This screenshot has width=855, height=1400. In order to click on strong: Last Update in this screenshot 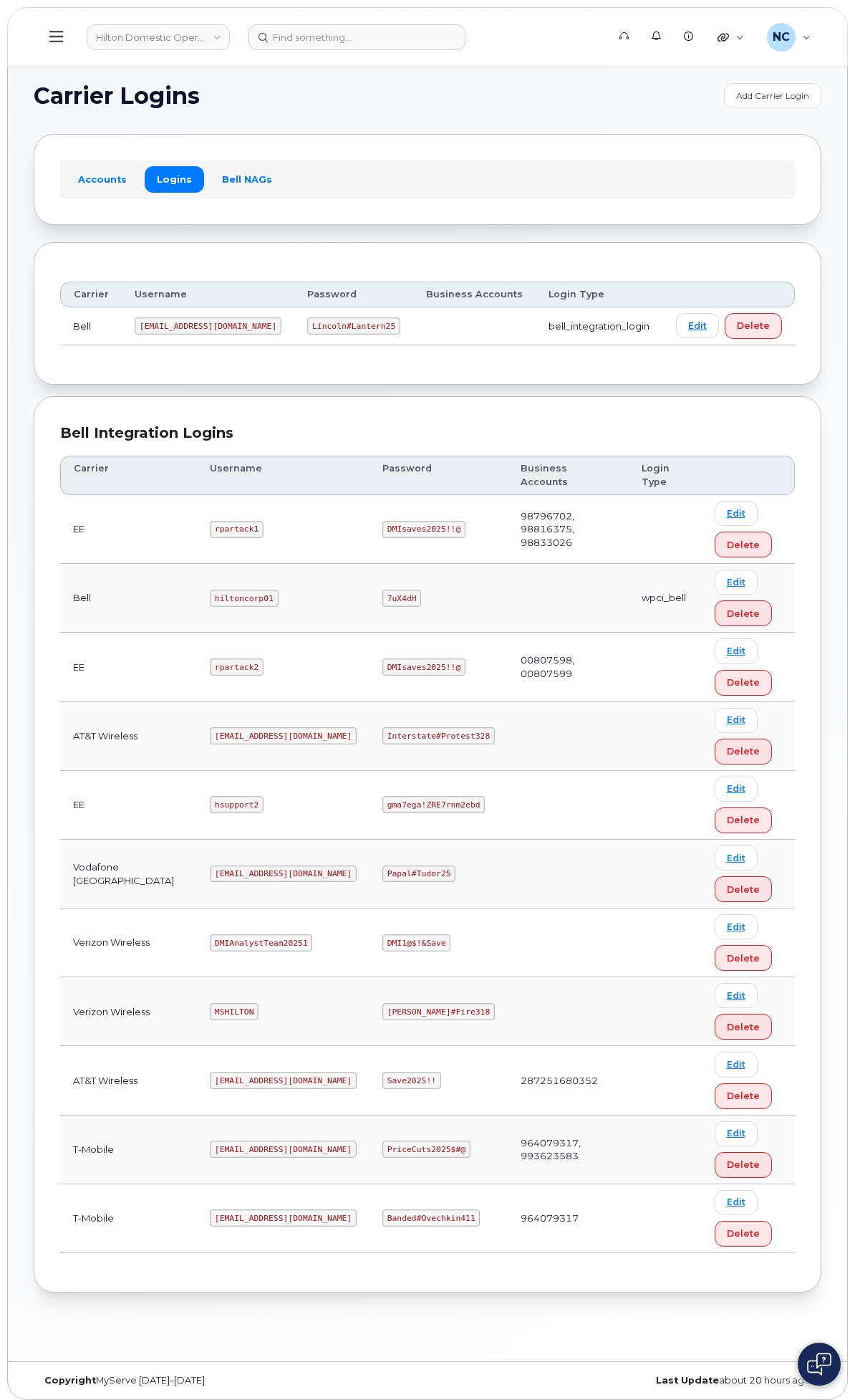, I will do `click(687, 1380)`.